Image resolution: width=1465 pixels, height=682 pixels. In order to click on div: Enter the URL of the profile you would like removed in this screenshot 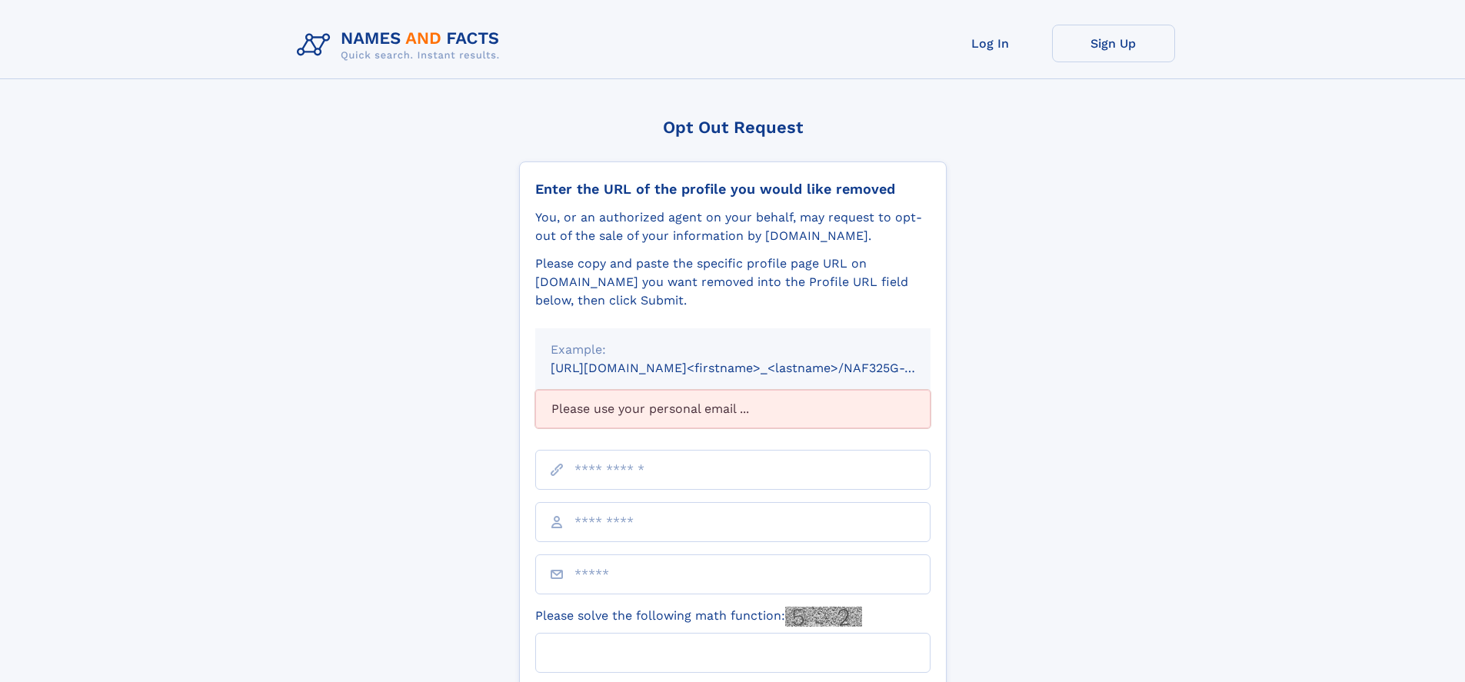, I will do `click(733, 189)`.